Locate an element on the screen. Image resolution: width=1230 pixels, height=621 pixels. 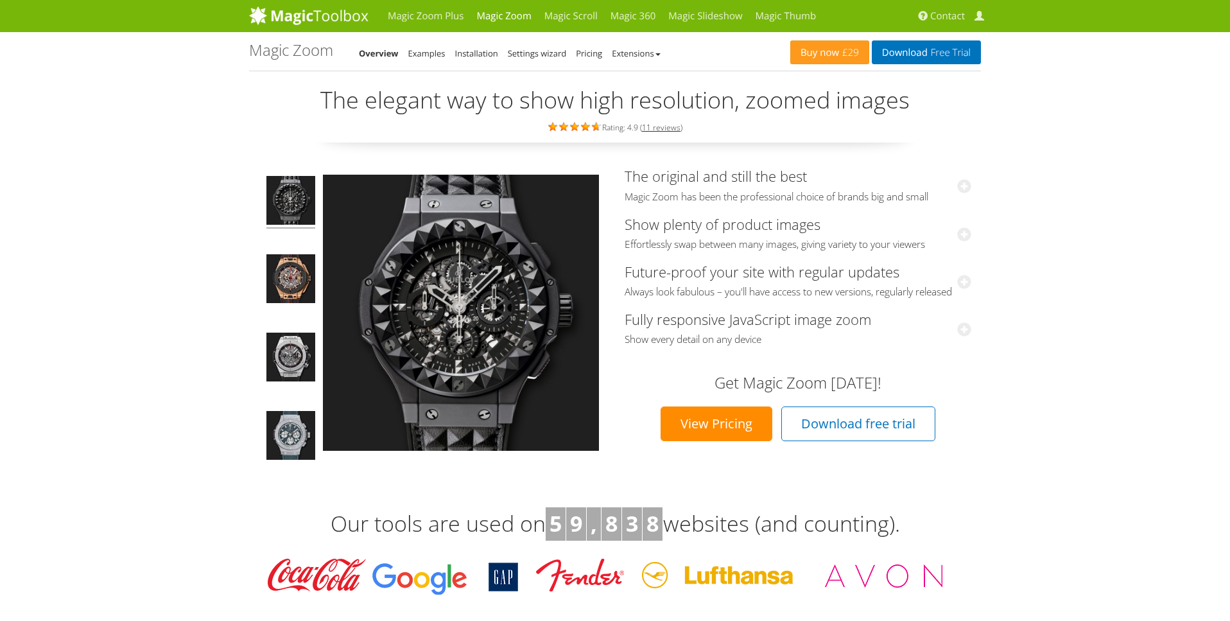
a: Fully responsive JavaScript image zoomShow every detail on any device is located at coordinates (798, 327).